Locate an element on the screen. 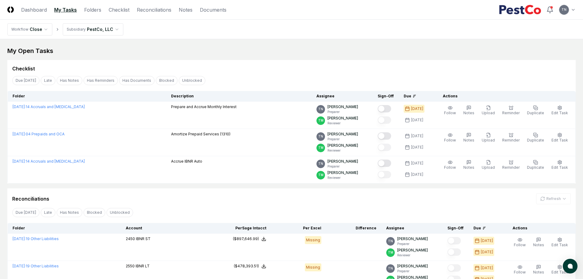 The image size is (583, 279). button: Blocked is located at coordinates (94, 212).